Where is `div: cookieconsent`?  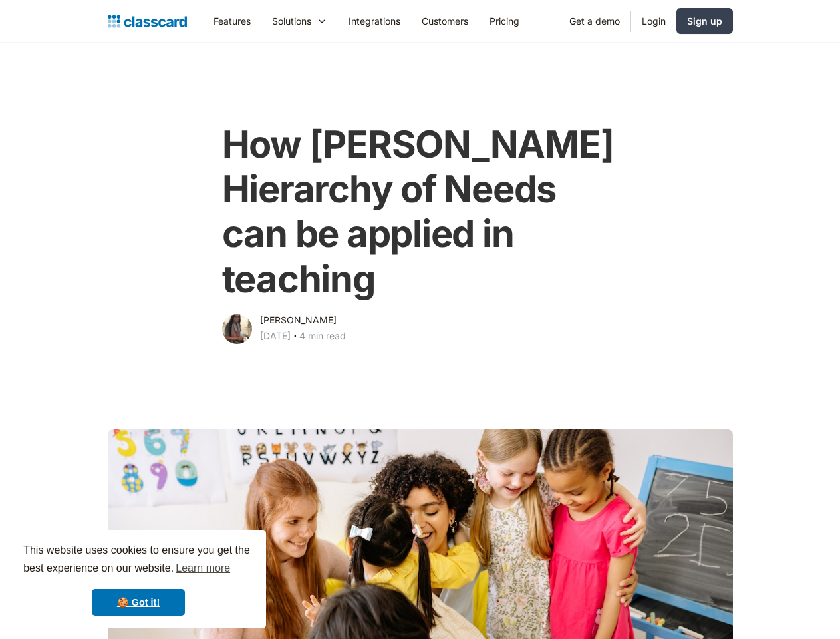
div: cookieconsent is located at coordinates (138, 579).